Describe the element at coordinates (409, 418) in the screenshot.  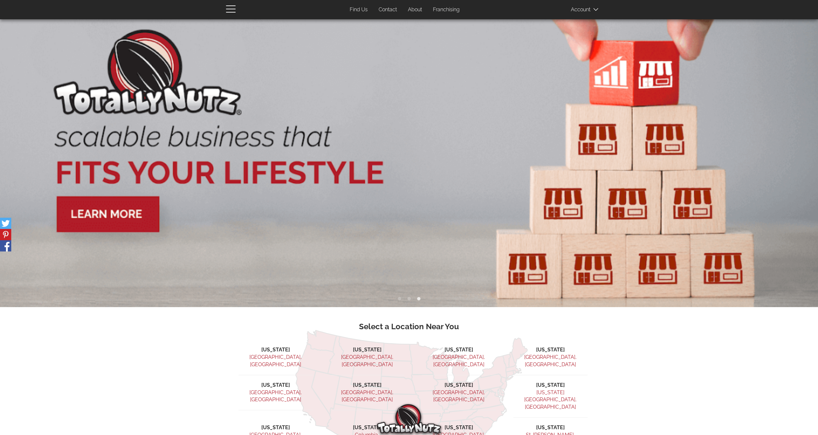
I see `img: Totally Nutz Logo` at that location.